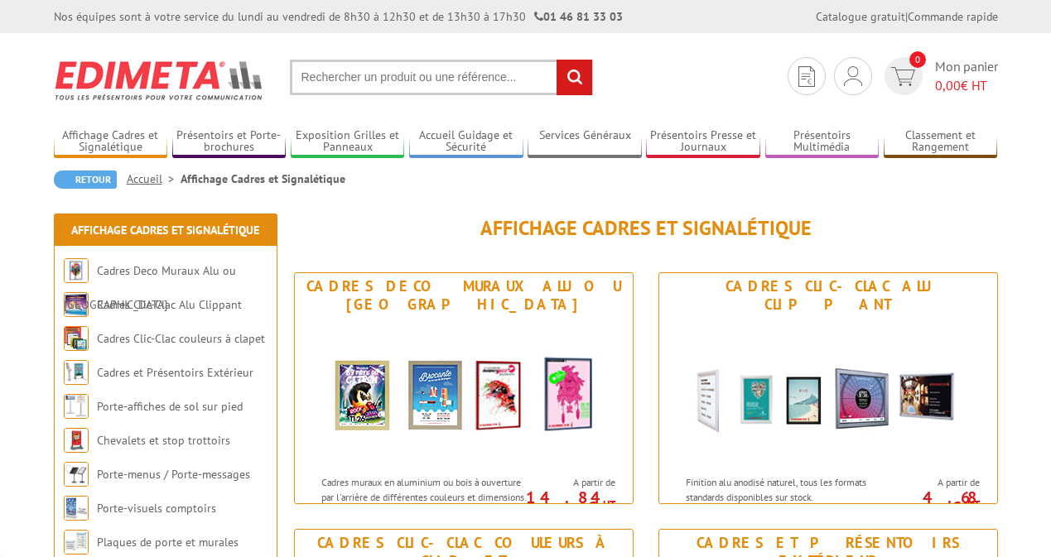 The height and width of the screenshot is (557, 1051). I want to click on img: Porte-visuels comptoirs, so click(76, 509).